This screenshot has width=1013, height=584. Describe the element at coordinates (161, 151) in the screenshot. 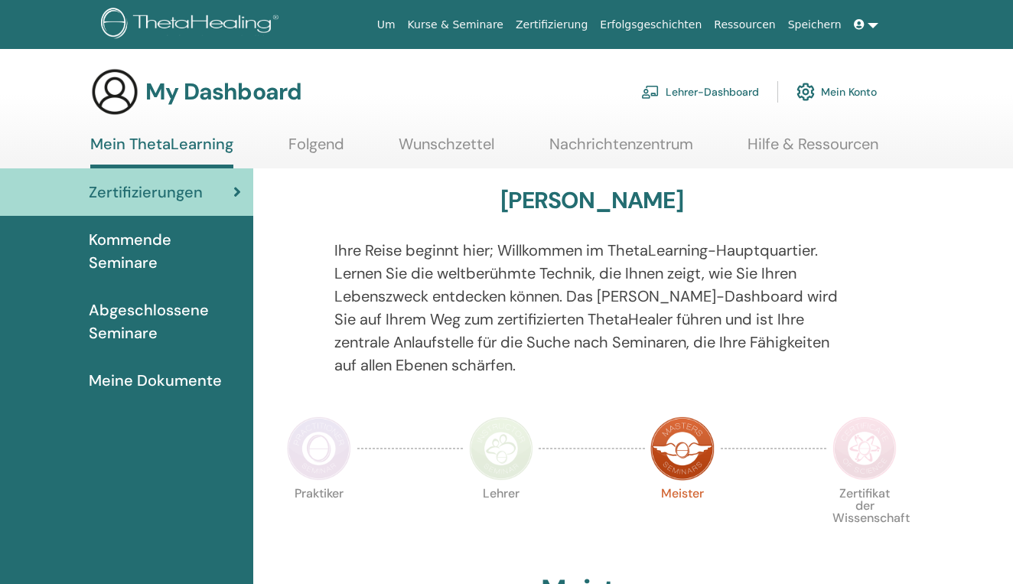

I see `a: Mein ThetaLearning` at that location.